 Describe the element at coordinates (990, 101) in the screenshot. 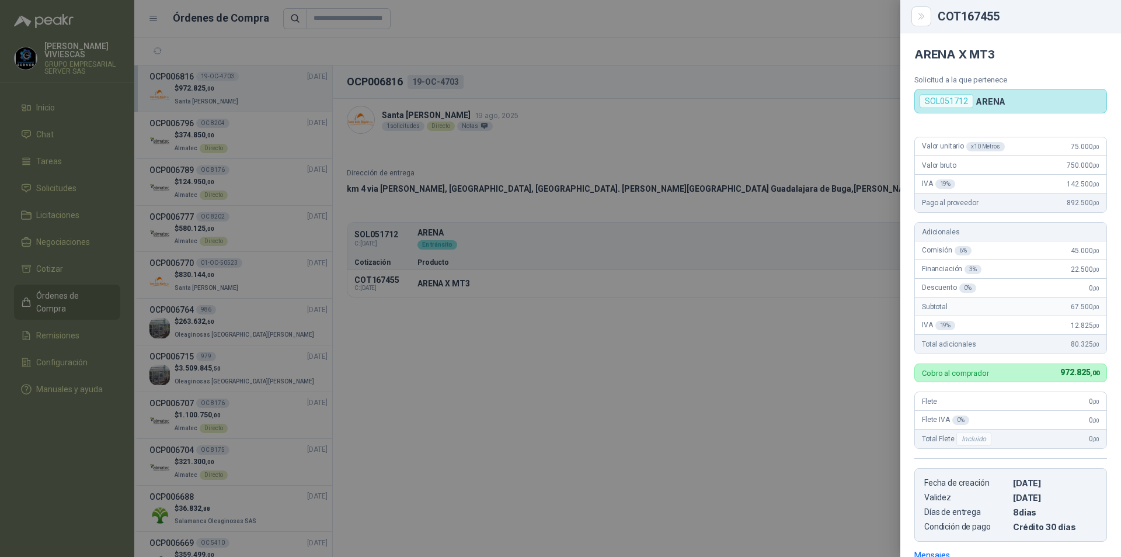

I see `p: ARENA` at that location.